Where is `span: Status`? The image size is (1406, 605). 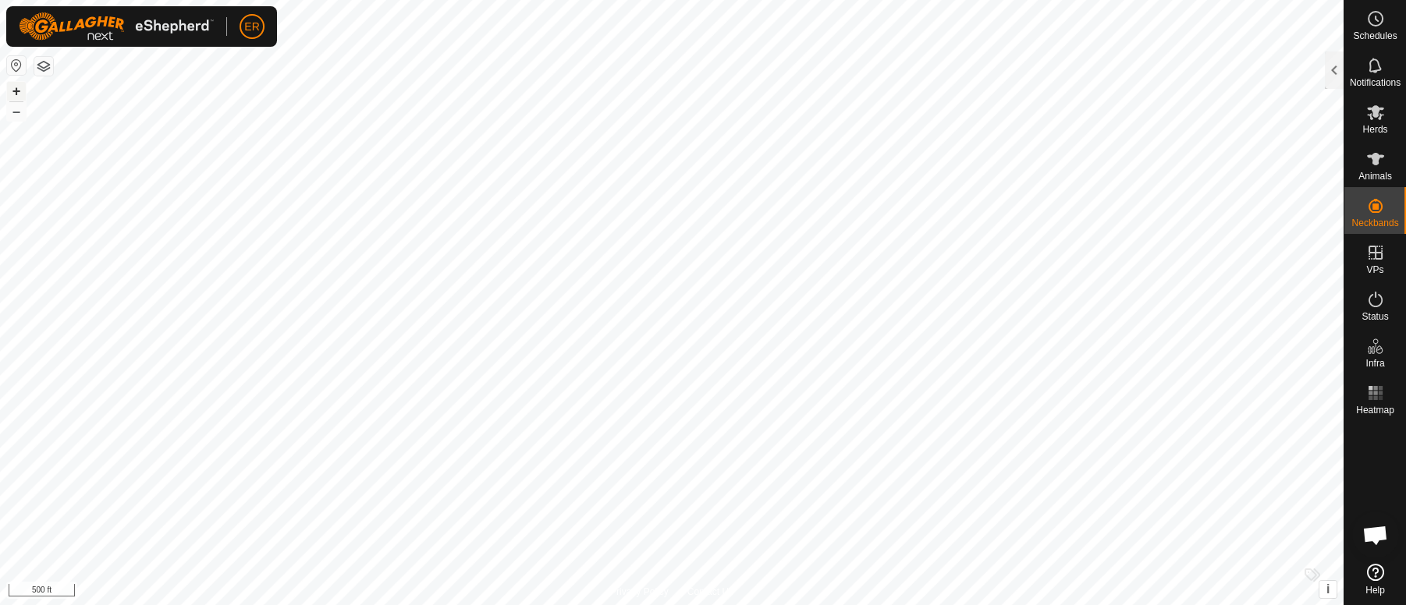
span: Status is located at coordinates (1374, 317).